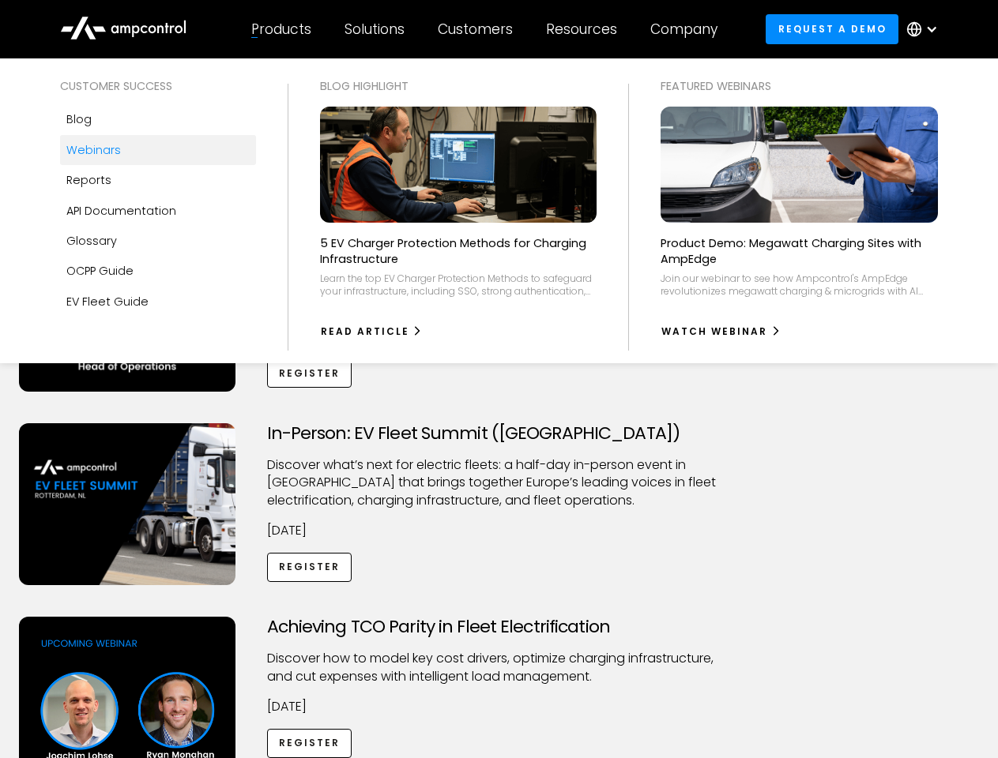 The width and height of the screenshot is (998, 758). What do you see at coordinates (79, 119) in the screenshot?
I see `div: Blog` at bounding box center [79, 119].